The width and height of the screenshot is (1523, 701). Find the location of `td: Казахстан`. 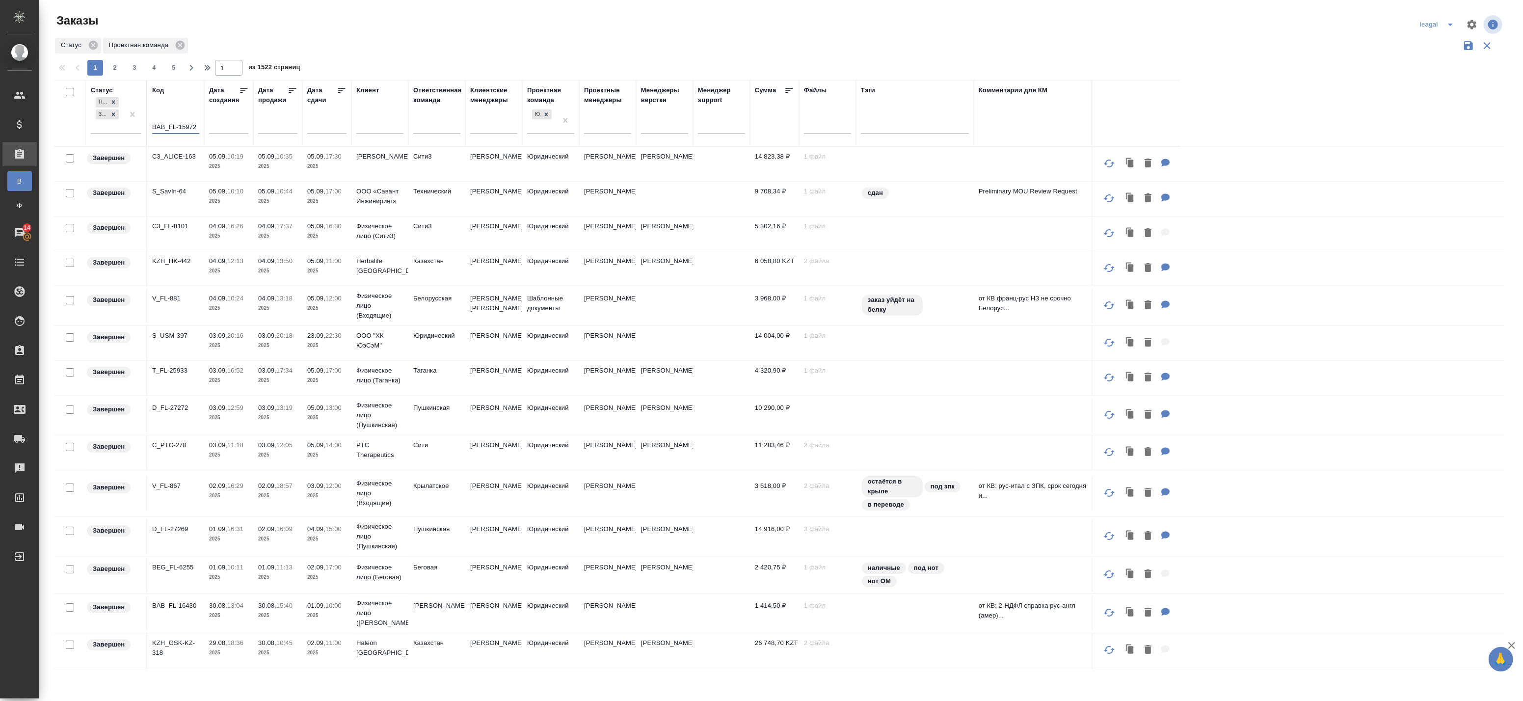

td: Казахстан is located at coordinates (437, 268).